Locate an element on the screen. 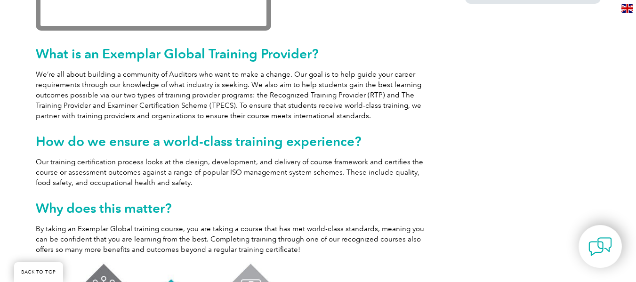 This screenshot has height=282, width=636. p: We’re all about building a community of Auditors who want to make a change. Our goal is to help g... is located at coordinates (233, 95).